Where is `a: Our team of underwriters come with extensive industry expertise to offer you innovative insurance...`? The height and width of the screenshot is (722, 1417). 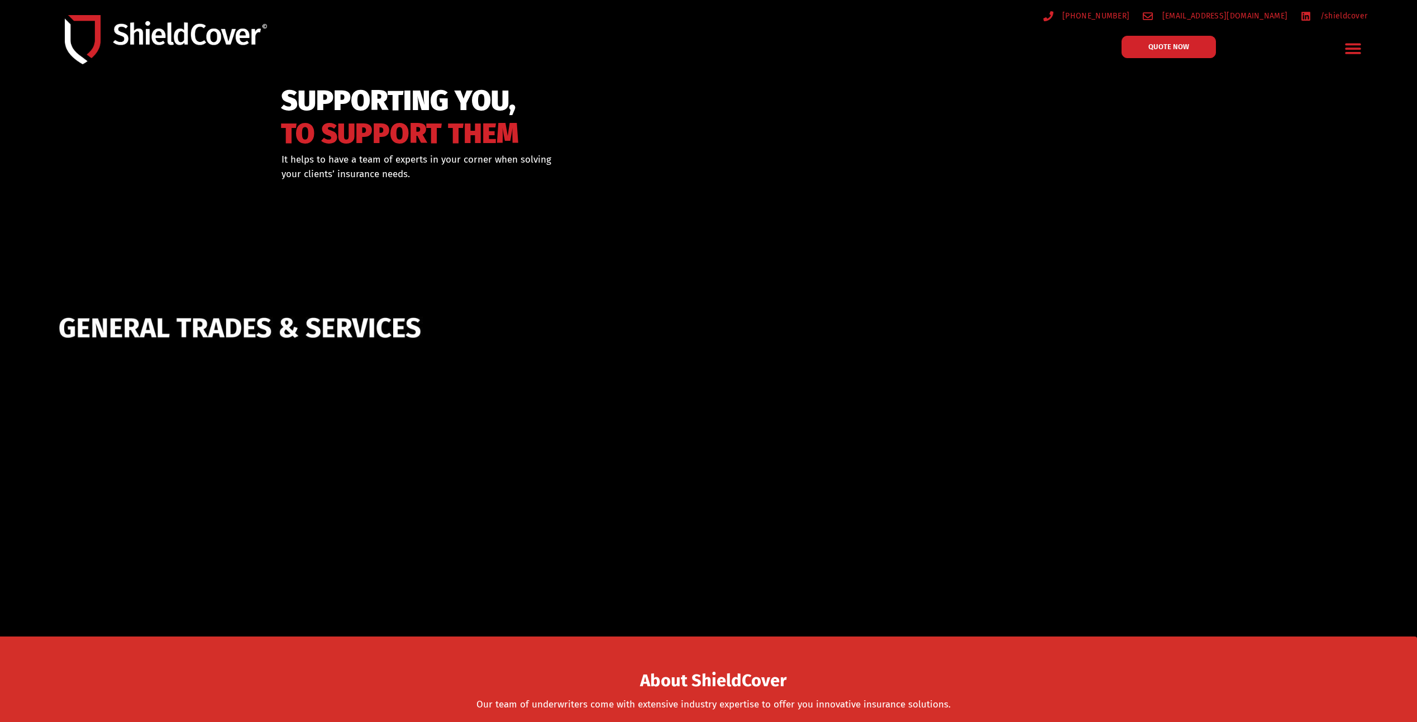 a: Our team of underwriters come with extensive industry expertise to offer you innovative insurance... is located at coordinates (713, 704).